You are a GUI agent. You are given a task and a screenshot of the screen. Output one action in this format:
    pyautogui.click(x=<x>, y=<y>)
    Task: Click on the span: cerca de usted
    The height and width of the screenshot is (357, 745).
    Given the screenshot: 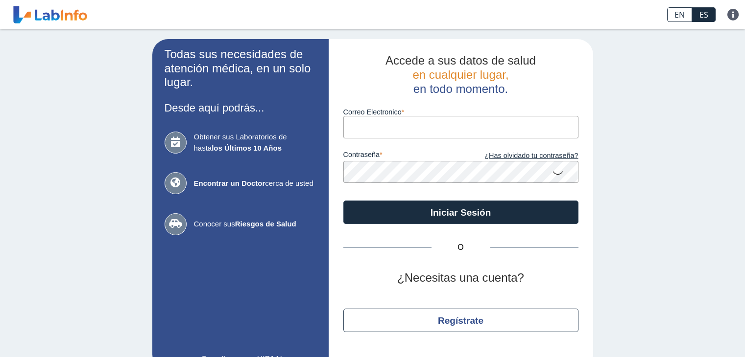 What is the action you would take?
    pyautogui.click(x=255, y=184)
    